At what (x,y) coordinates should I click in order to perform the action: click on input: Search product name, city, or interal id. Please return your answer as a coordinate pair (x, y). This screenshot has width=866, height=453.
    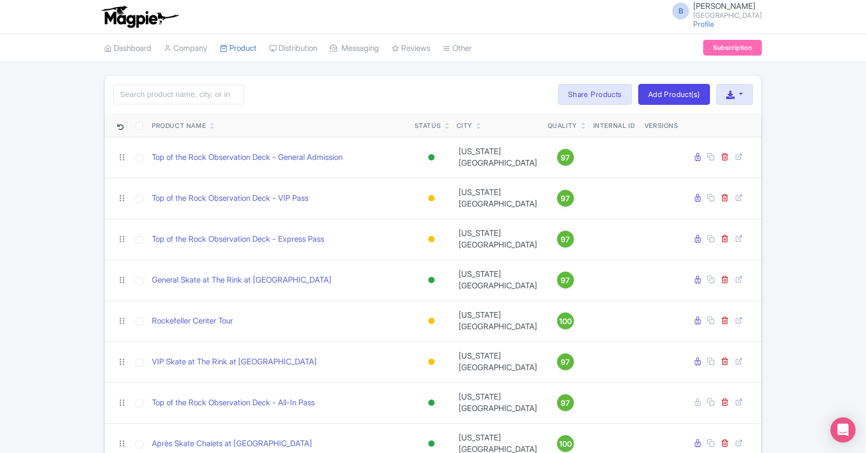
    Looking at the image, I should click on (179, 94).